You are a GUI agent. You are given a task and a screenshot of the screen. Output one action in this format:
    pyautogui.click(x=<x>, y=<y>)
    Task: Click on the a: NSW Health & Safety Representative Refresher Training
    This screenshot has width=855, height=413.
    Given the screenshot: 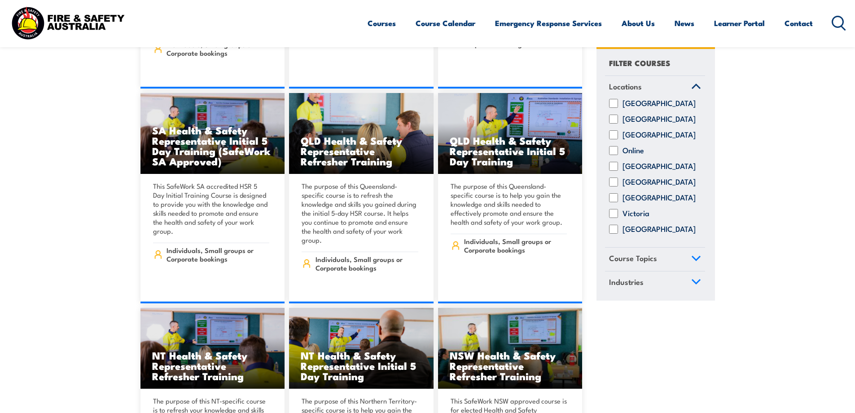 What is the action you would take?
    pyautogui.click(x=510, y=348)
    